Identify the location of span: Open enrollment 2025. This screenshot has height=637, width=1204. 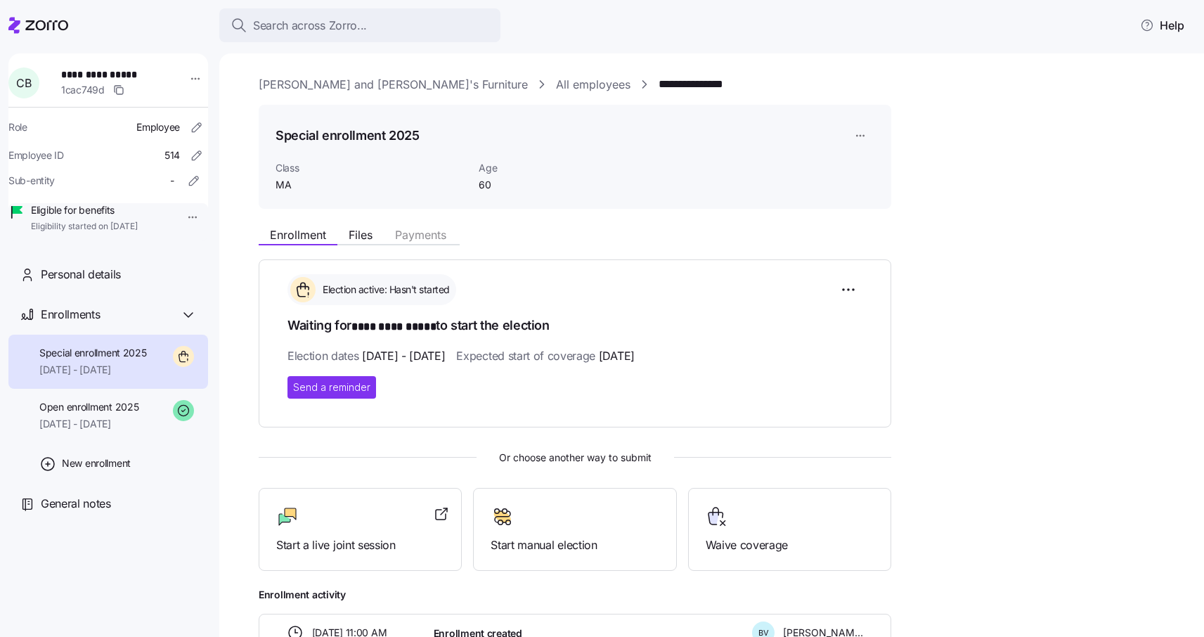
(89, 407).